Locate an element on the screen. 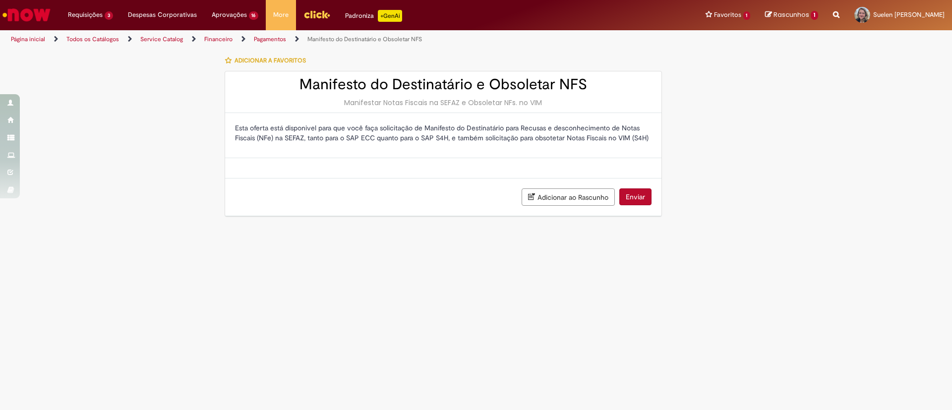 The width and height of the screenshot is (952, 410). h2: Manifesto do Destinatário e Obsoletar NFS is located at coordinates (443, 84).